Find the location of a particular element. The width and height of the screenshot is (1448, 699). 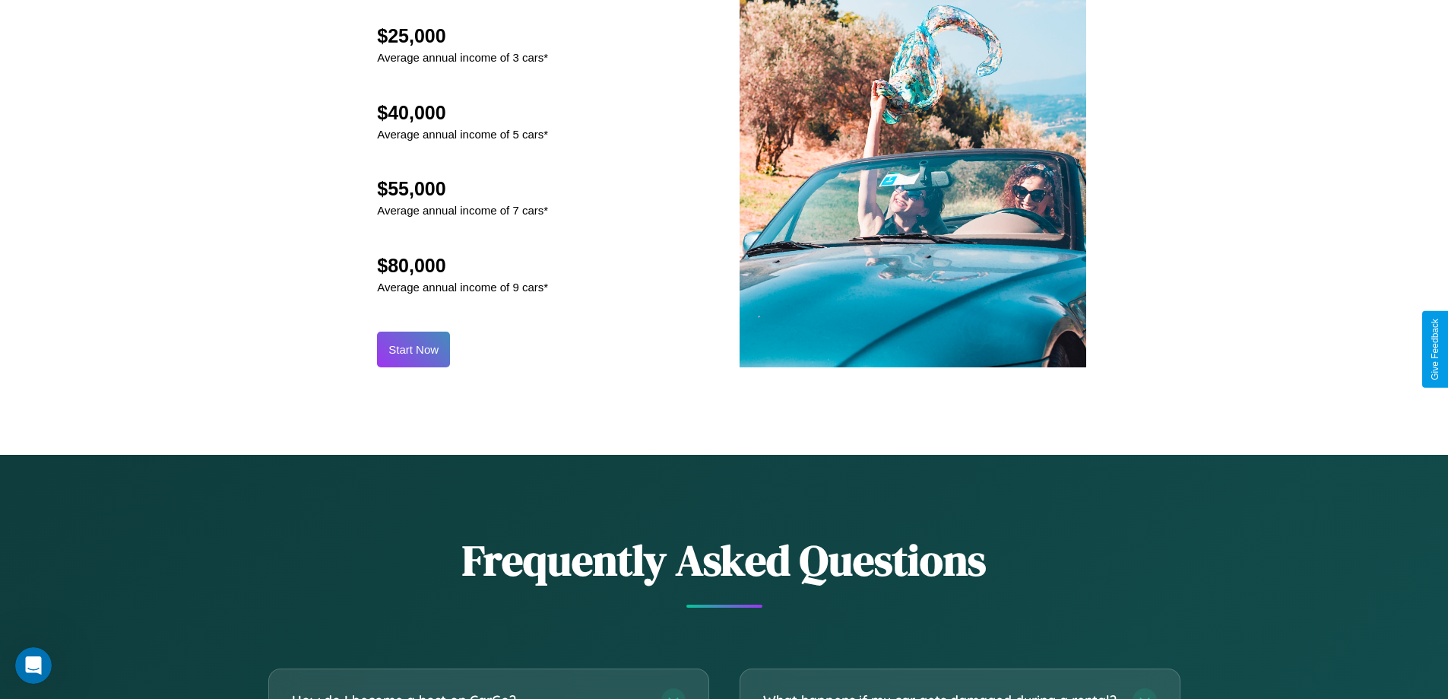

button: Start Now is located at coordinates (414, 349).